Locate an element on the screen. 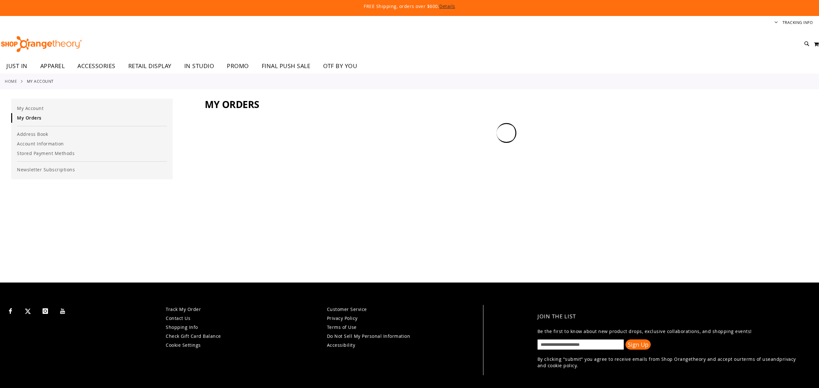  a: Home is located at coordinates (11, 81).